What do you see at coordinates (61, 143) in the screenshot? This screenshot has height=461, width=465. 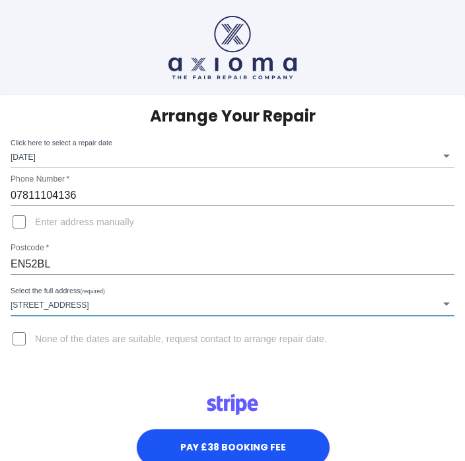 I see `label: Click here to select a repair date` at bounding box center [61, 143].